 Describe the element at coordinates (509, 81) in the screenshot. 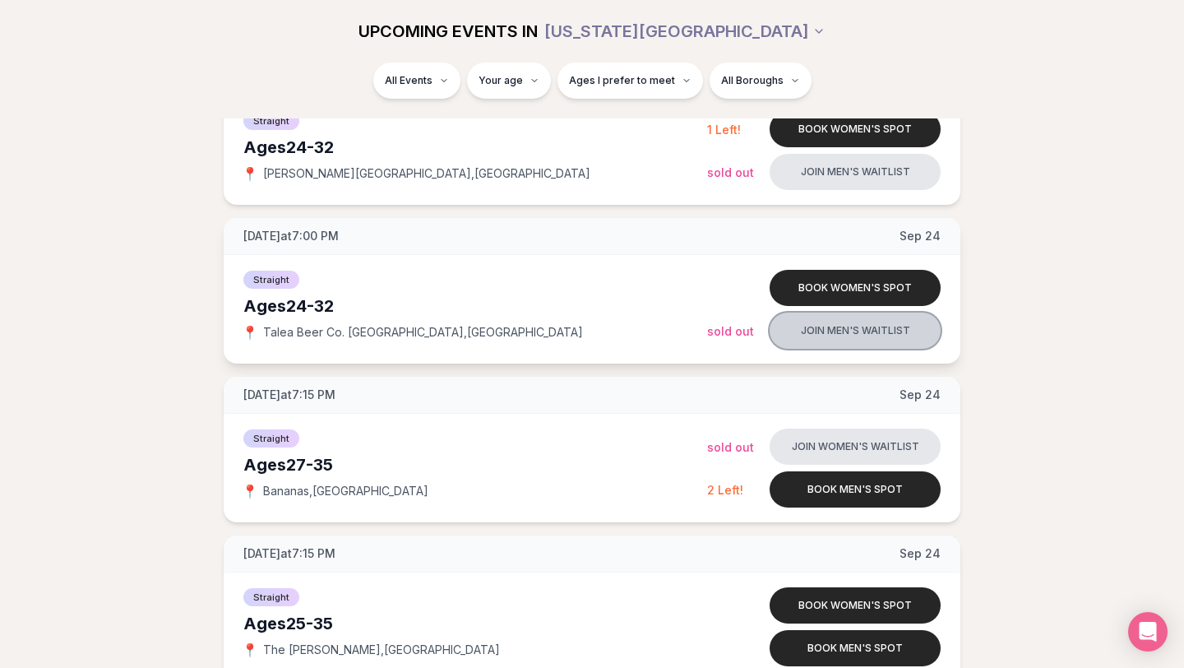

I see `button: Your age` at that location.